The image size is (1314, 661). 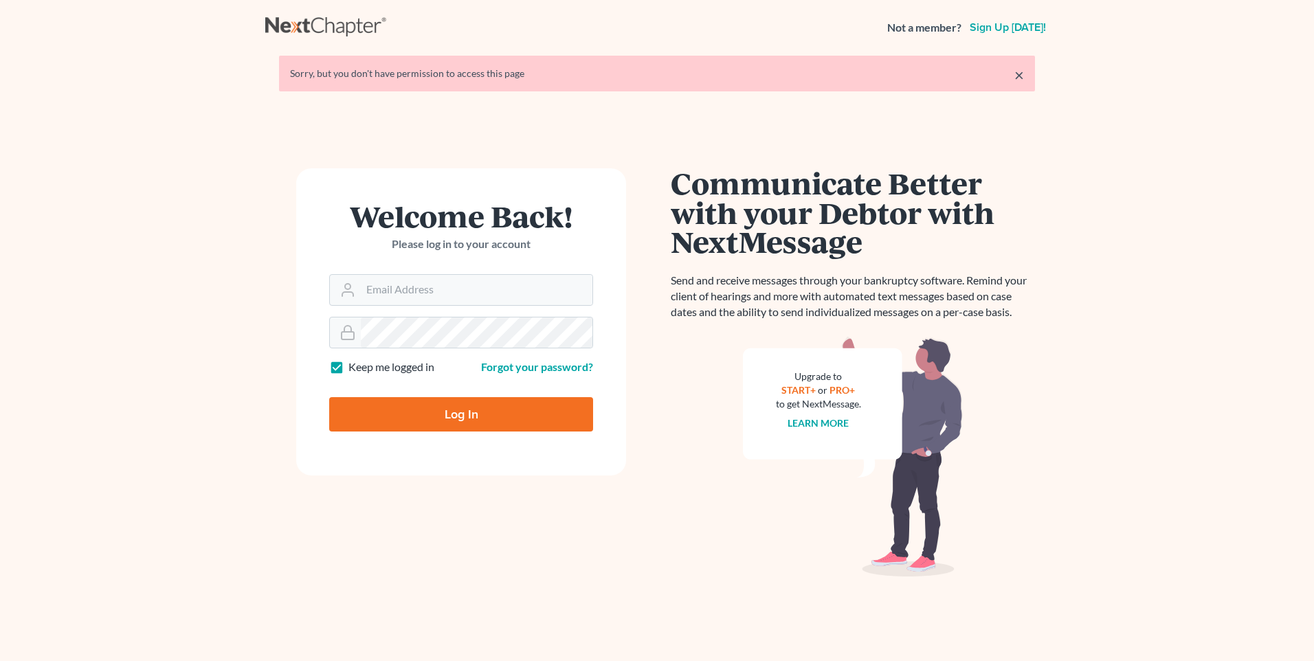 What do you see at coordinates (818, 376) in the screenshot?
I see `div: Upgrade to` at bounding box center [818, 376].